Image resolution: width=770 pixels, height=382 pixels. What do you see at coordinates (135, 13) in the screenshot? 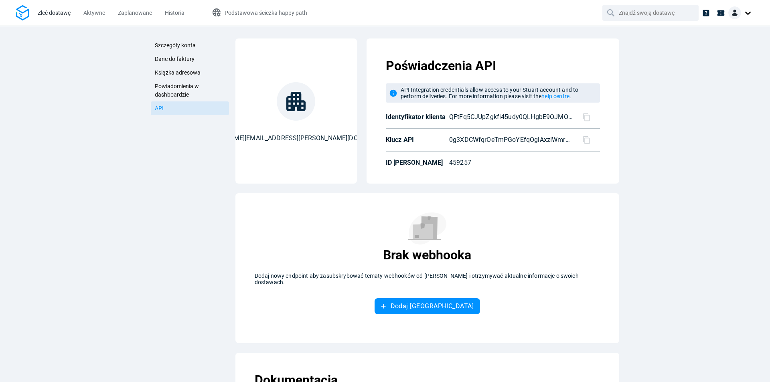
I see `span: Zaplanowane` at bounding box center [135, 13].